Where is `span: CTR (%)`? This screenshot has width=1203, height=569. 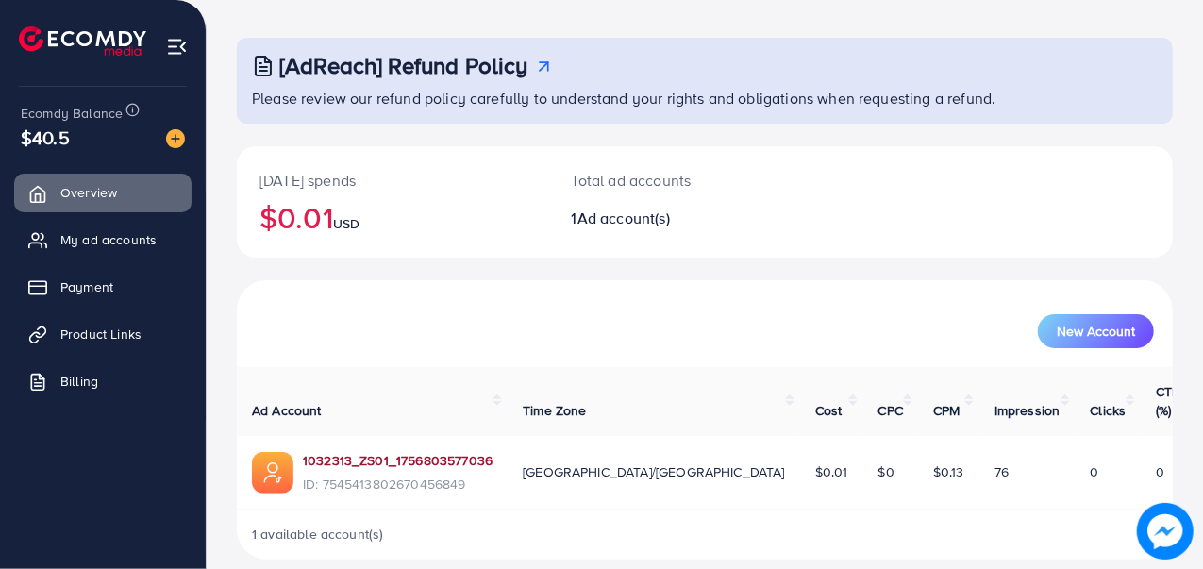
span: CTR (%) is located at coordinates (1168, 401).